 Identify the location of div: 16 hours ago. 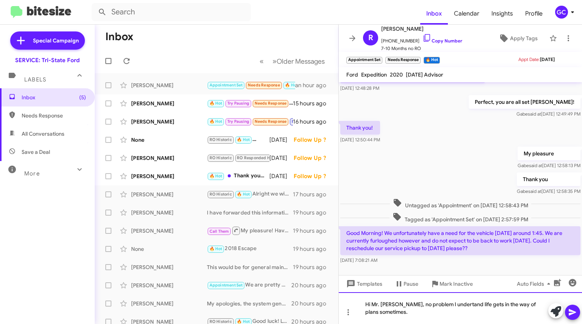
(313, 122).